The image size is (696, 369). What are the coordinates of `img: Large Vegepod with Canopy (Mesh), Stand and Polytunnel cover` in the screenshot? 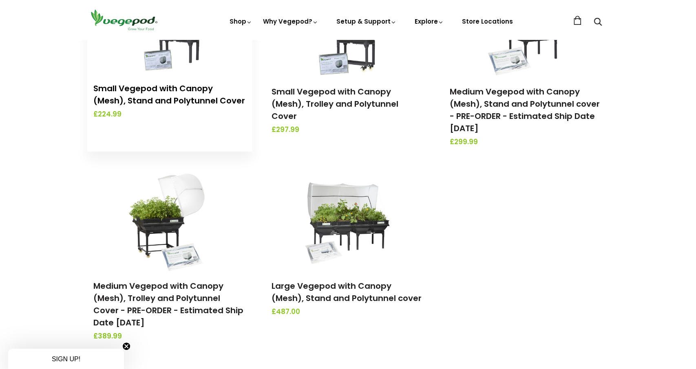 It's located at (348, 220).